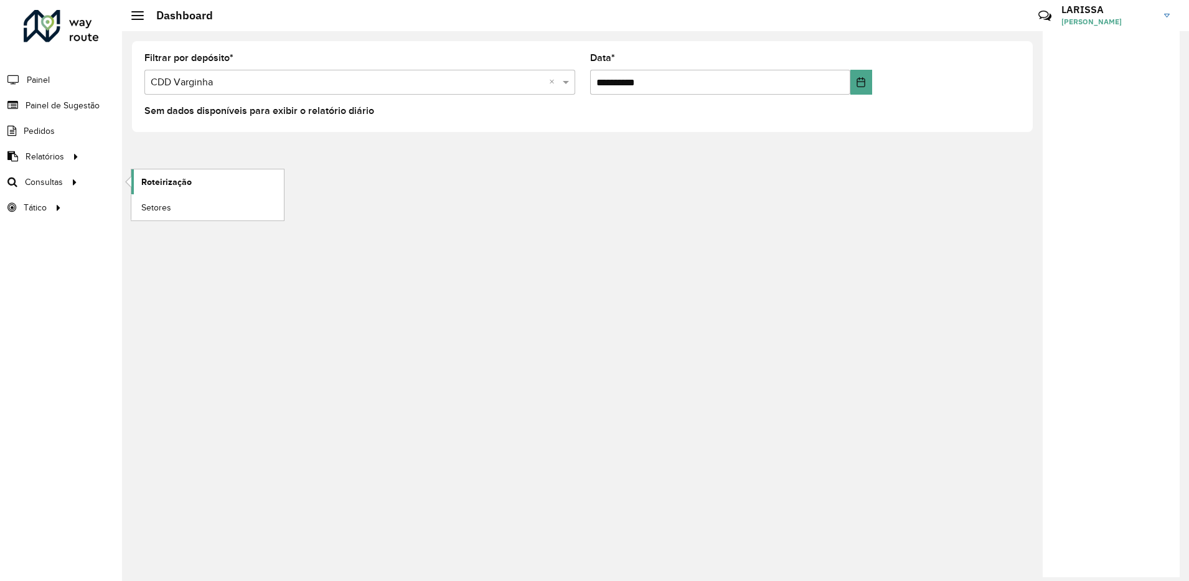 Image resolution: width=1189 pixels, height=581 pixels. I want to click on span: Pedidos, so click(39, 131).